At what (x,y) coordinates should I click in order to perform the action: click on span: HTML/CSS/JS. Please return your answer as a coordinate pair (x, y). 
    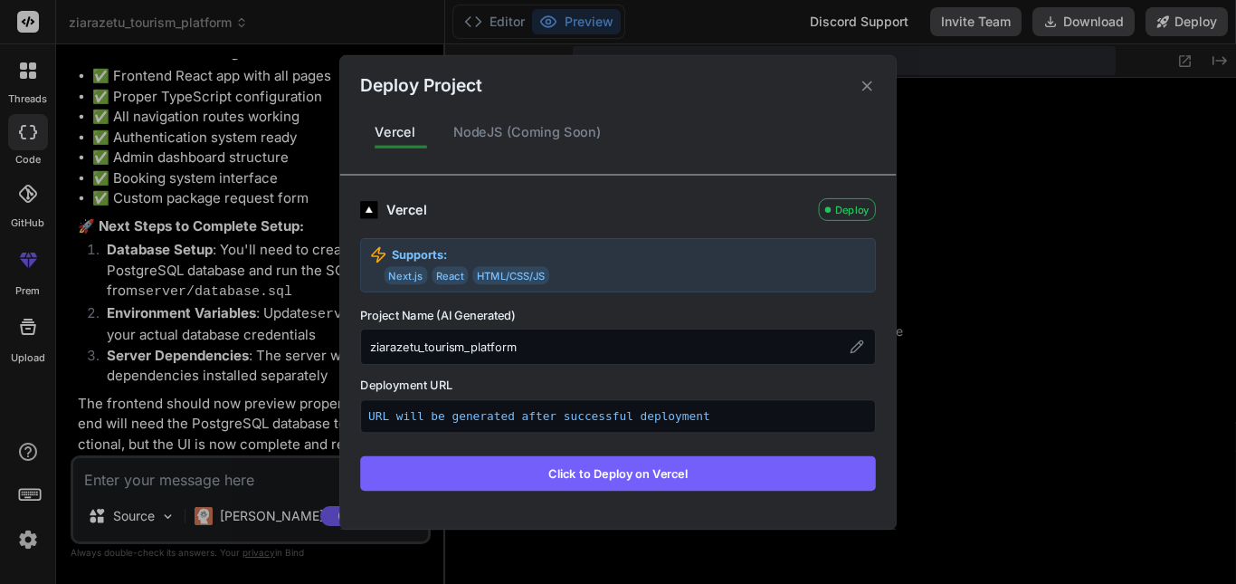
    Looking at the image, I should click on (510, 275).